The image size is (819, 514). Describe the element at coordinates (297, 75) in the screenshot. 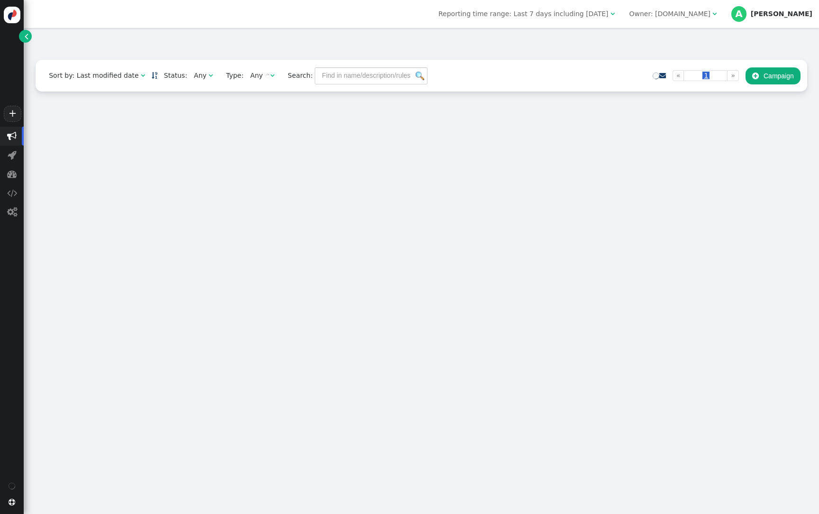

I see `span: Search:` at that location.